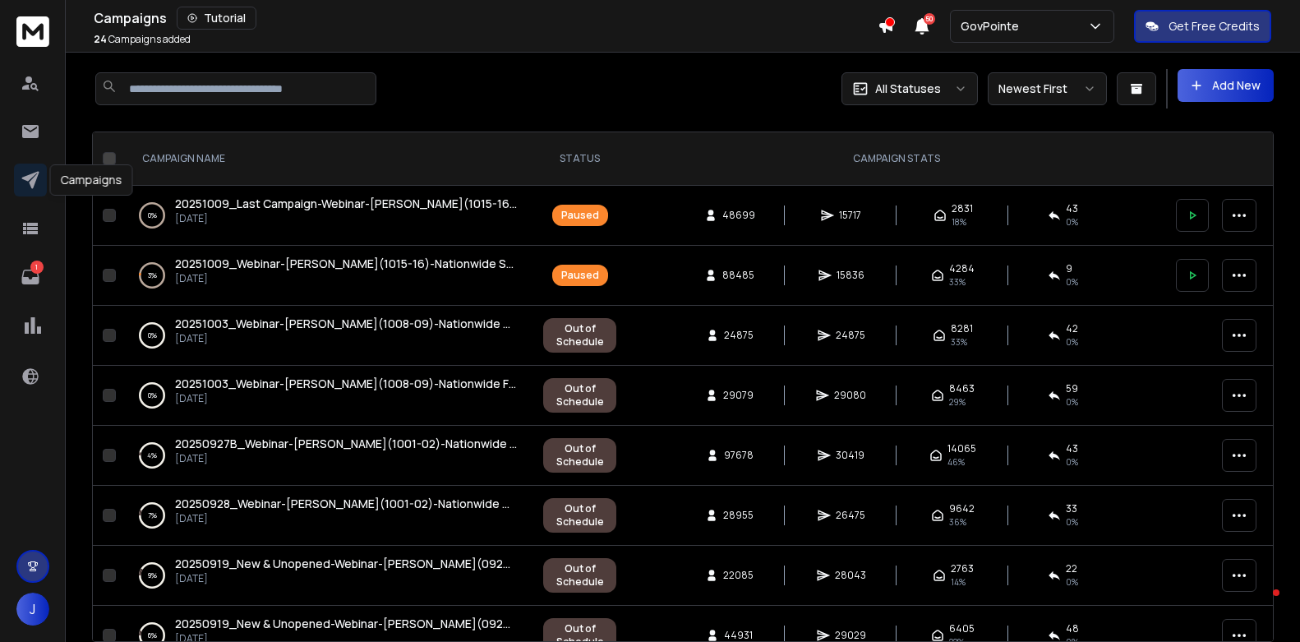  What do you see at coordinates (929, 19) in the screenshot?
I see `span: 50` at bounding box center [929, 19].